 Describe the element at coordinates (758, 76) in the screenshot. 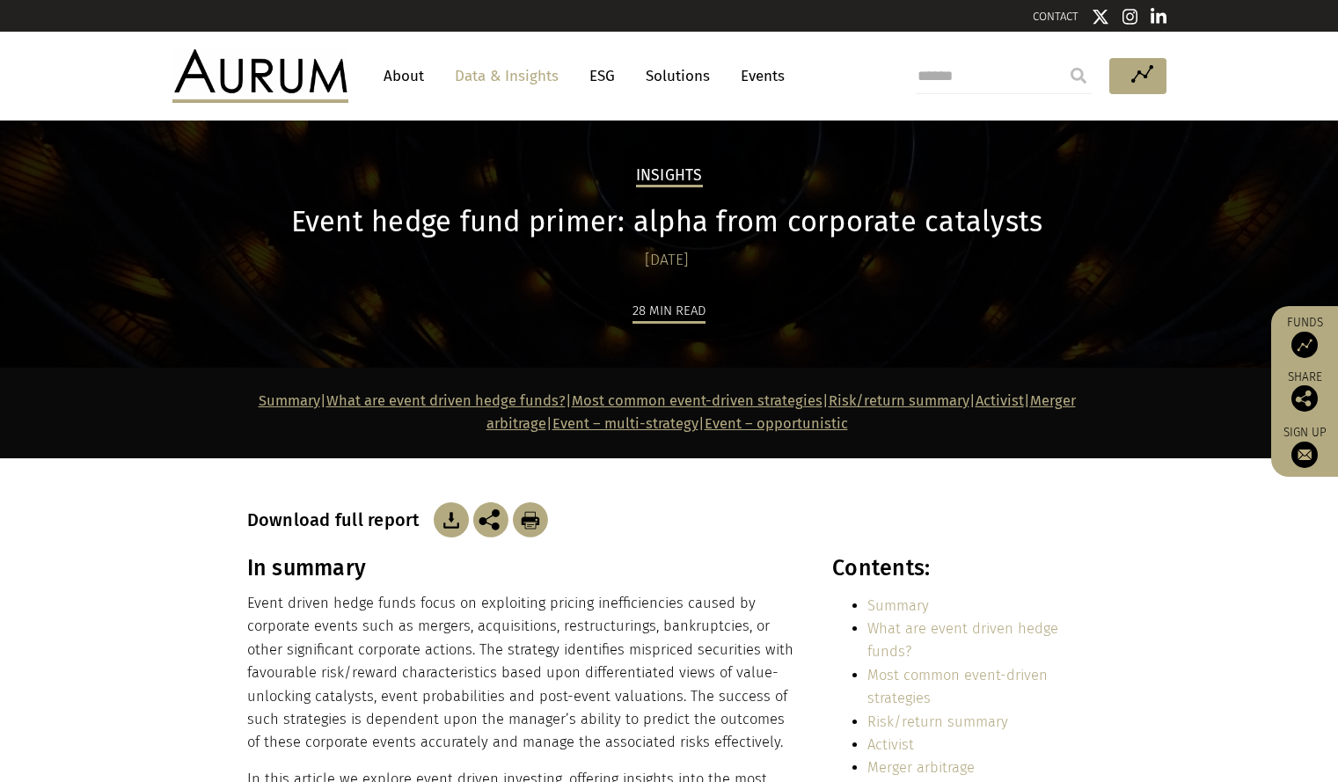

I see `a: Events` at that location.